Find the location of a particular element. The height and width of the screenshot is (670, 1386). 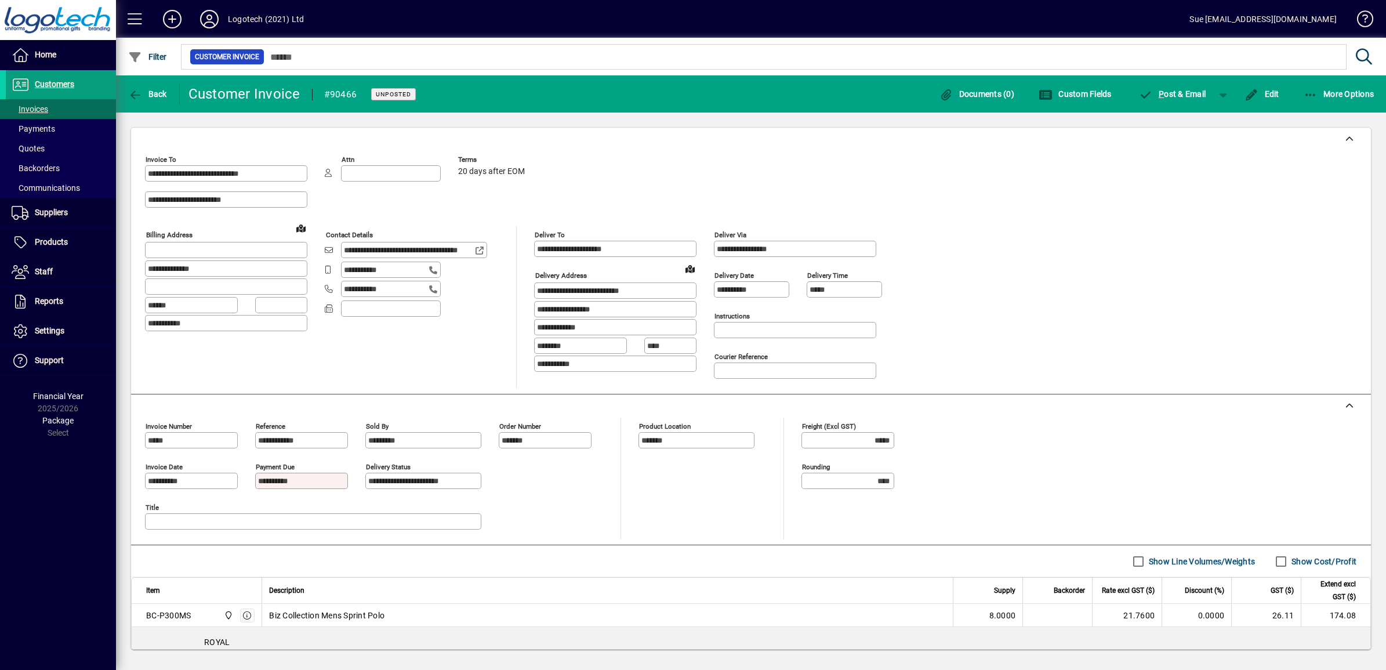

a: Products is located at coordinates (61, 242).